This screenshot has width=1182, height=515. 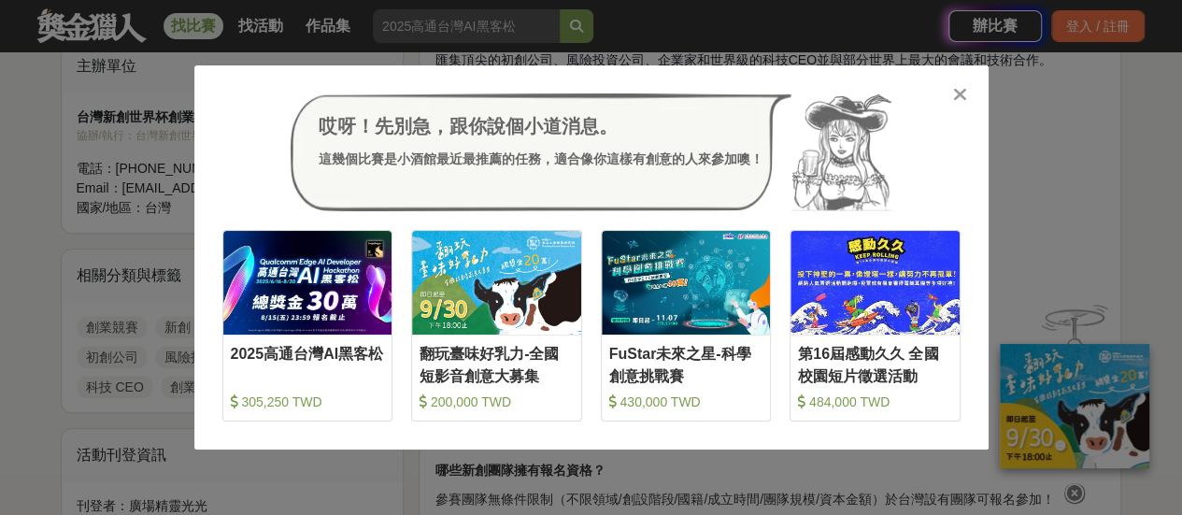 What do you see at coordinates (874, 402) in the screenshot?
I see `div: 484,000 TWD` at bounding box center [874, 402].